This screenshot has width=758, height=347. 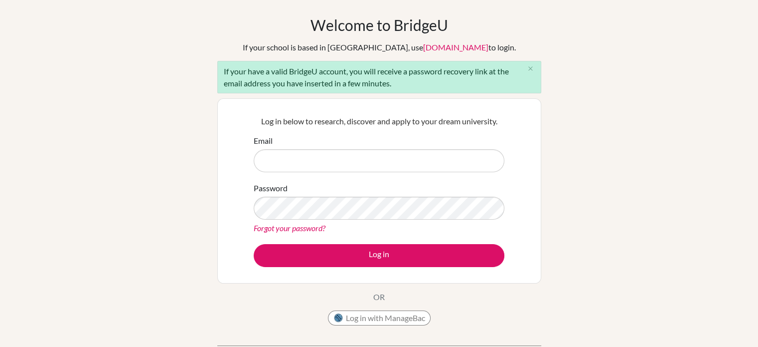 I want to click on button: Log in with ManageBac, so click(x=379, y=318).